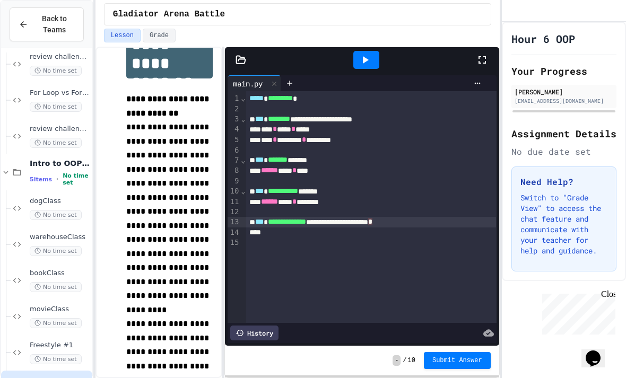 Image resolution: width=626 pixels, height=378 pixels. What do you see at coordinates (234, 212) in the screenshot?
I see `div: 12` at bounding box center [234, 212].